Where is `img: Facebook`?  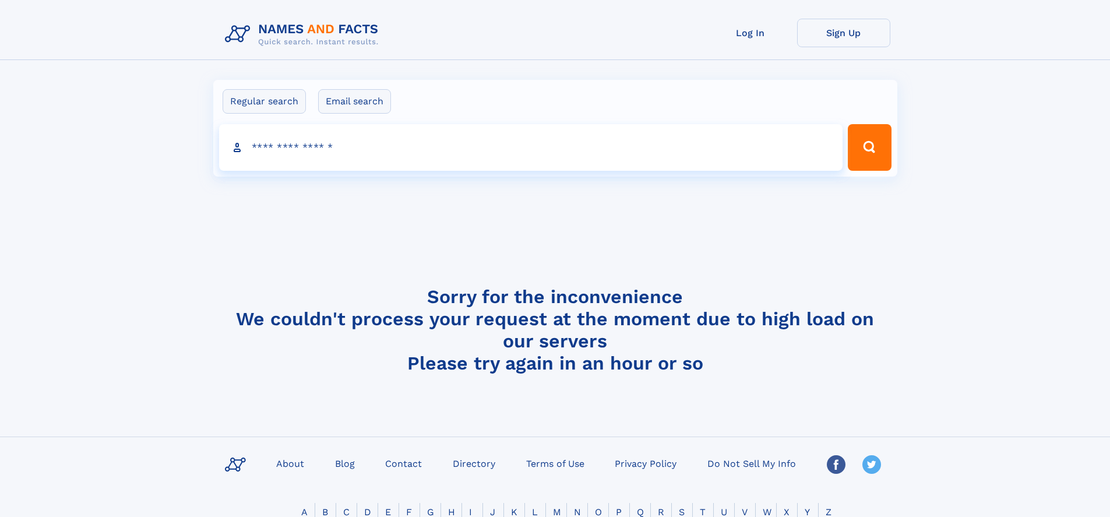
img: Facebook is located at coordinates (836, 464).